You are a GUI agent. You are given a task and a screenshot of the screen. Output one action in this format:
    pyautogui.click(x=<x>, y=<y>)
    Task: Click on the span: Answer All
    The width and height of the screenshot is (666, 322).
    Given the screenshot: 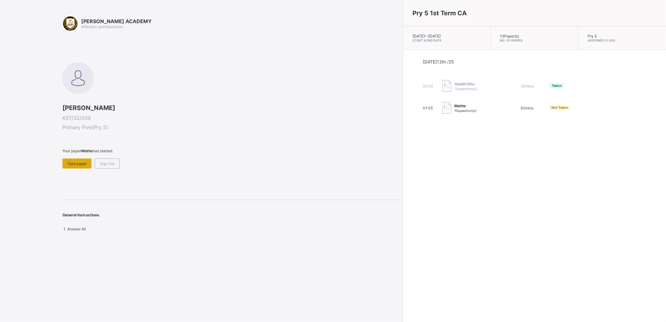 What is the action you would take?
    pyautogui.click(x=77, y=229)
    